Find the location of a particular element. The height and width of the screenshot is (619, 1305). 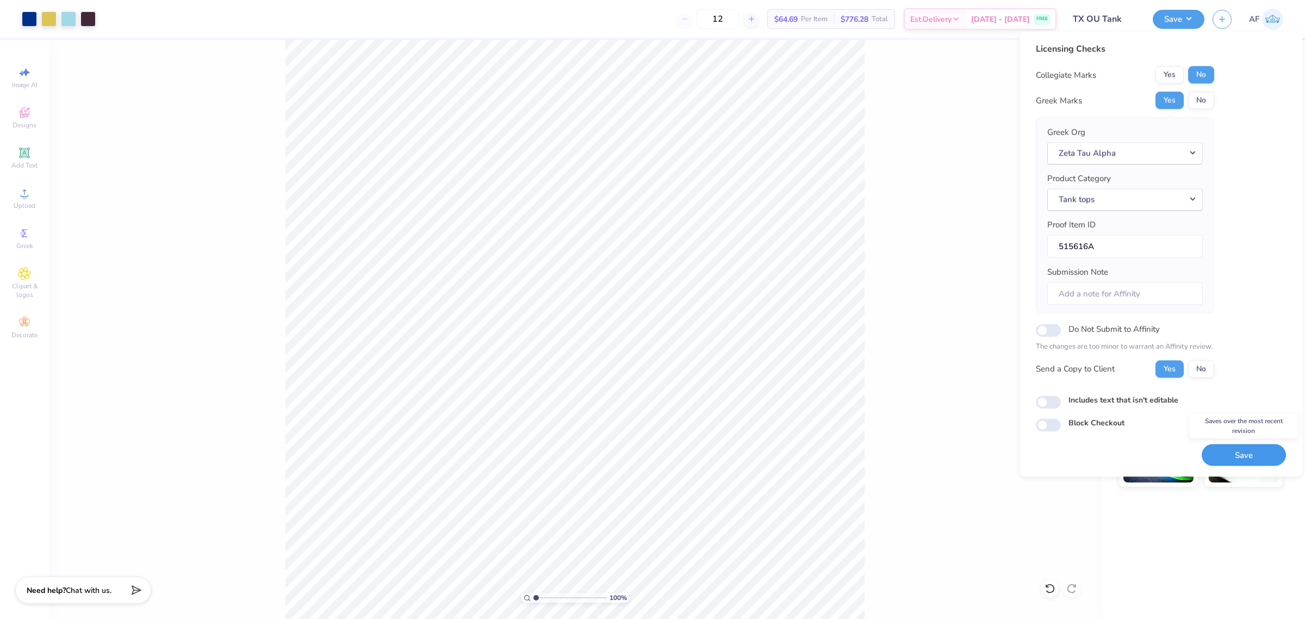

span: Image AI is located at coordinates (24, 85).